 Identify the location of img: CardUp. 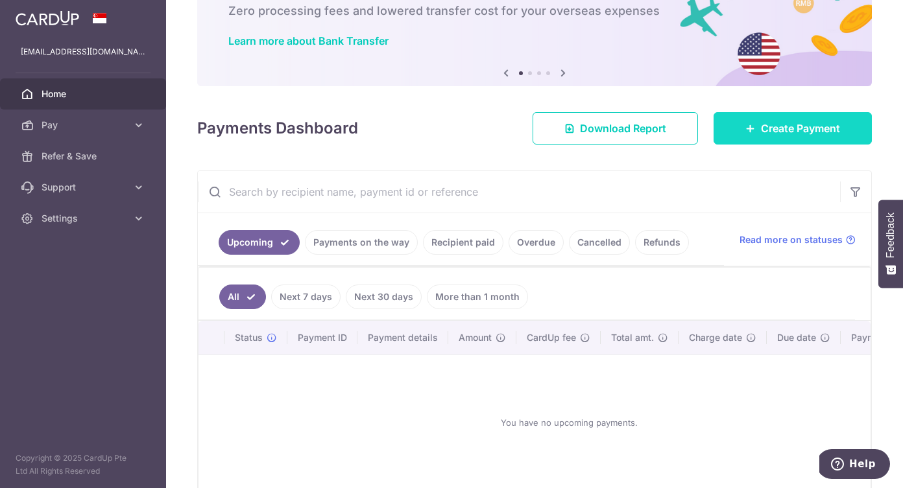
(47, 18).